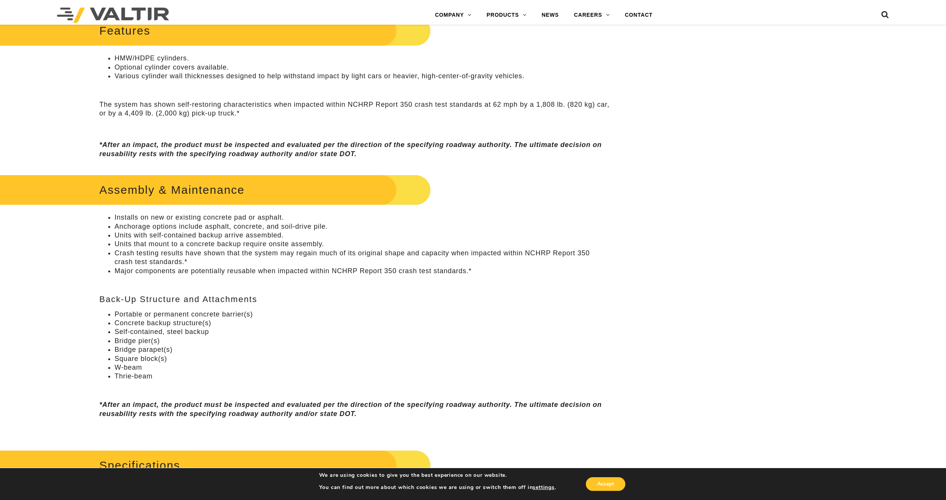  What do you see at coordinates (638, 15) in the screenshot?
I see `a: CONTACT` at bounding box center [638, 15].